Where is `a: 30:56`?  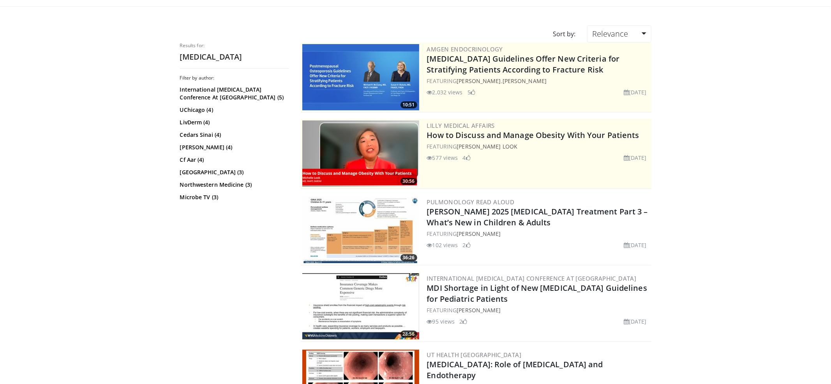
a: 30:56 is located at coordinates (361, 153).